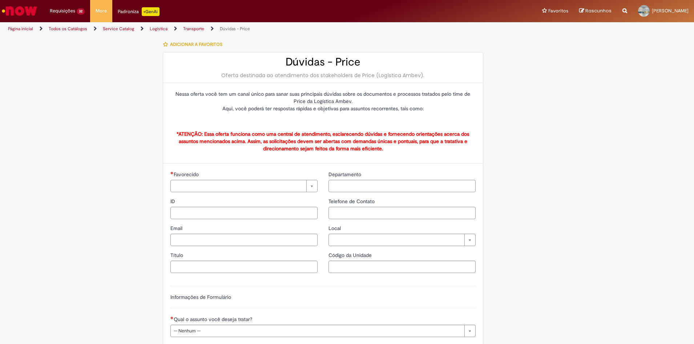  Describe the element at coordinates (81, 11) in the screenshot. I see `span: 32` at that location.